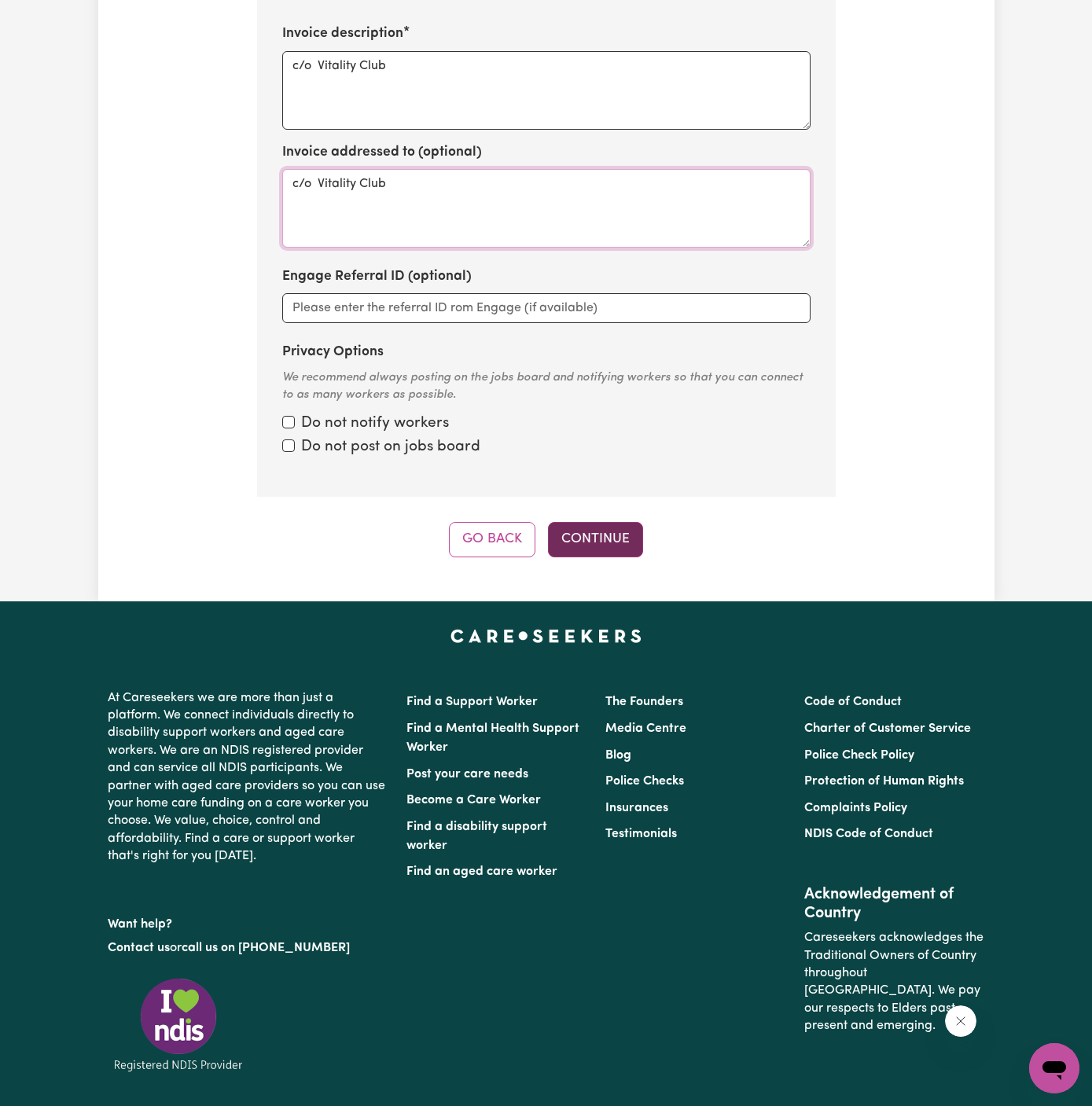 This screenshot has height=1106, width=1092. Describe the element at coordinates (382, 152) in the screenshot. I see `label: Invoice addressed to (optional)` at that location.